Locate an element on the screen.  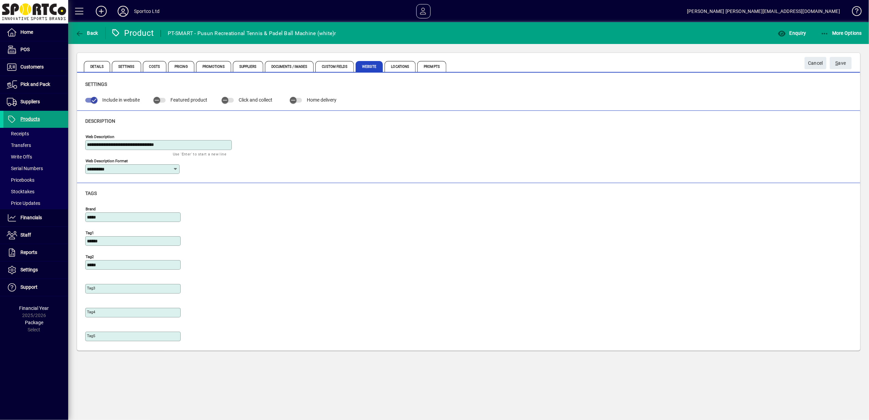
a: Customers is located at coordinates (36, 67).